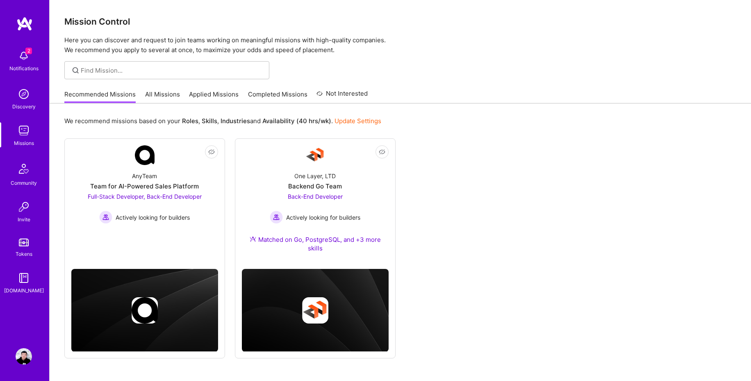 This screenshot has width=751, height=381. What do you see at coordinates (358, 121) in the screenshot?
I see `a: Update Settings` at bounding box center [358, 121].